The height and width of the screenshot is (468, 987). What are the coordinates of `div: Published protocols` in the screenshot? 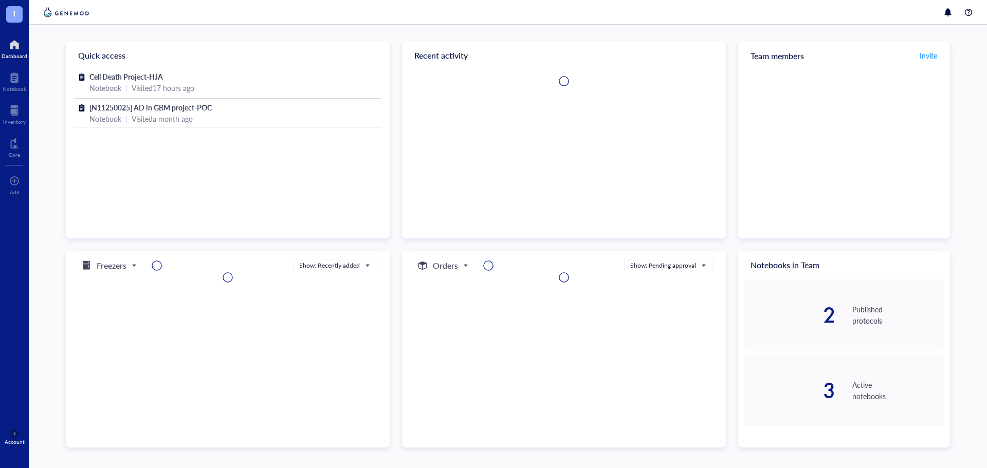 It's located at (898, 315).